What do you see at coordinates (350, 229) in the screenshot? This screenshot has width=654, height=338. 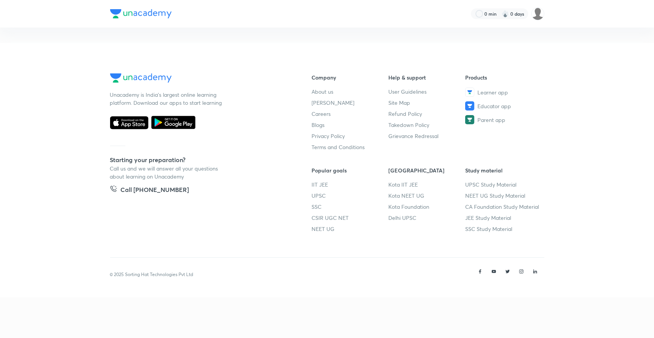 I see `a: NEET UG` at bounding box center [350, 229].